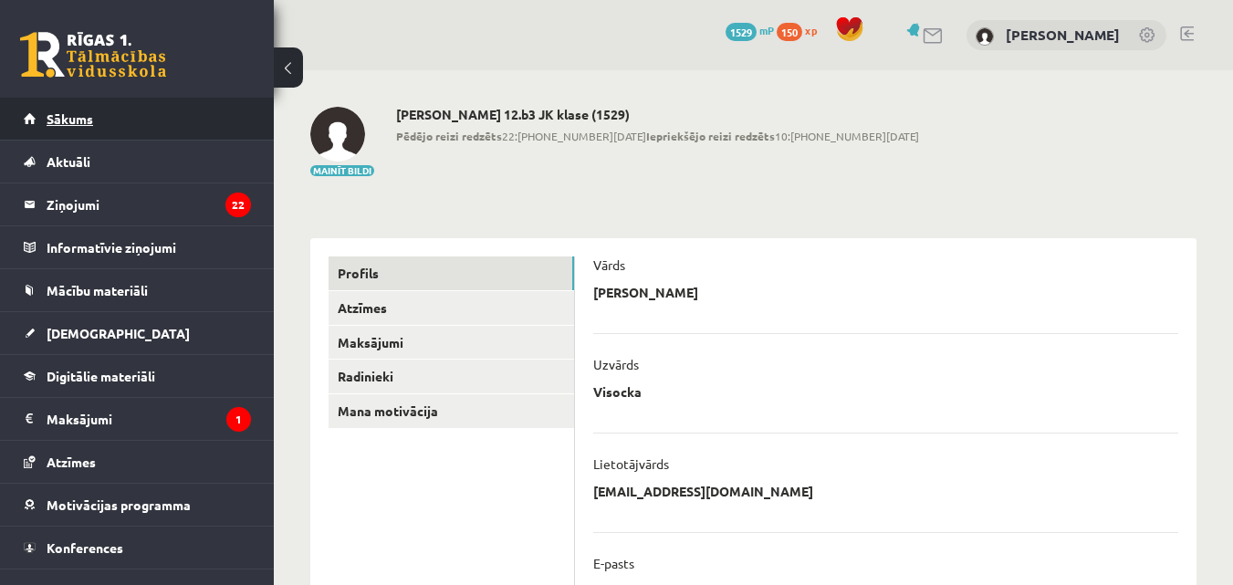  Describe the element at coordinates (789, 32) in the screenshot. I see `span: 150` at that location.